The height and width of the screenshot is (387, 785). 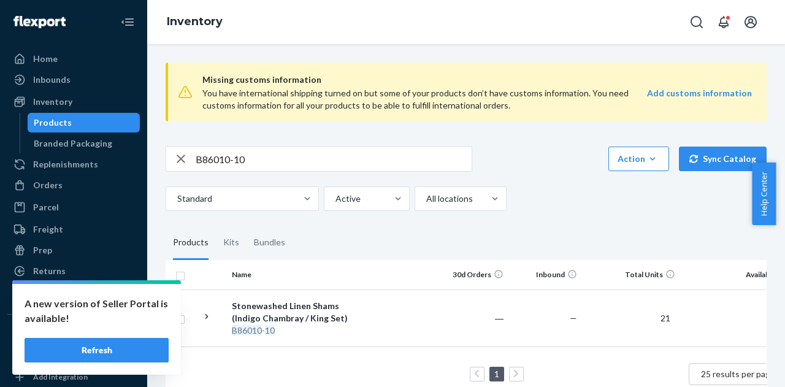 I want to click on div: Action, so click(x=638, y=159).